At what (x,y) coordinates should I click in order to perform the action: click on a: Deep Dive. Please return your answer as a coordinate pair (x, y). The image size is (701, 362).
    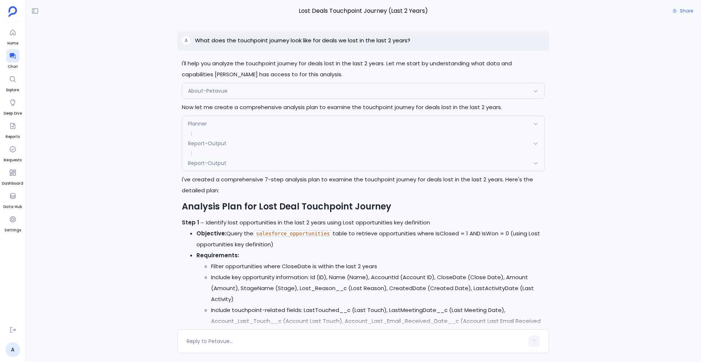
    Looking at the image, I should click on (13, 106).